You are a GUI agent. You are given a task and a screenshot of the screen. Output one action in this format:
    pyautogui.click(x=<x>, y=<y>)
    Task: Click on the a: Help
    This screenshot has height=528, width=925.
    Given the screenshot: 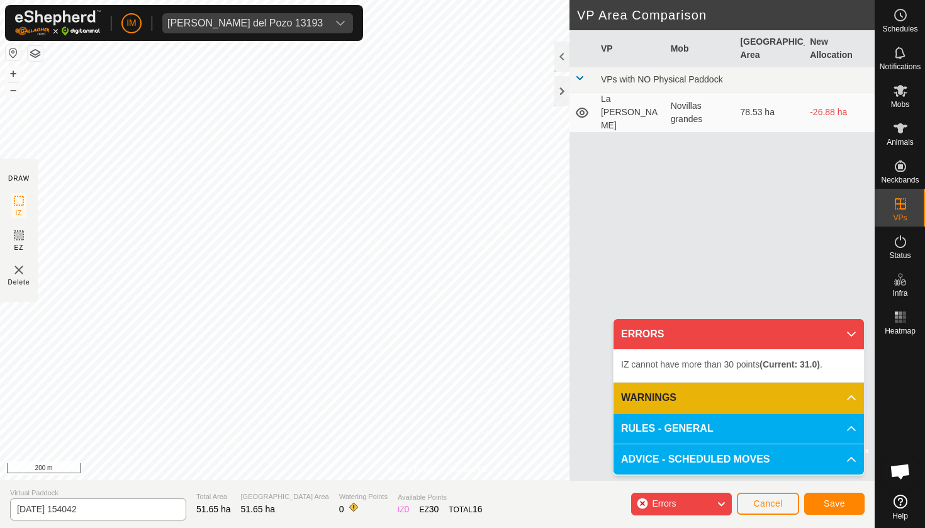 What is the action you would take?
    pyautogui.click(x=900, y=507)
    